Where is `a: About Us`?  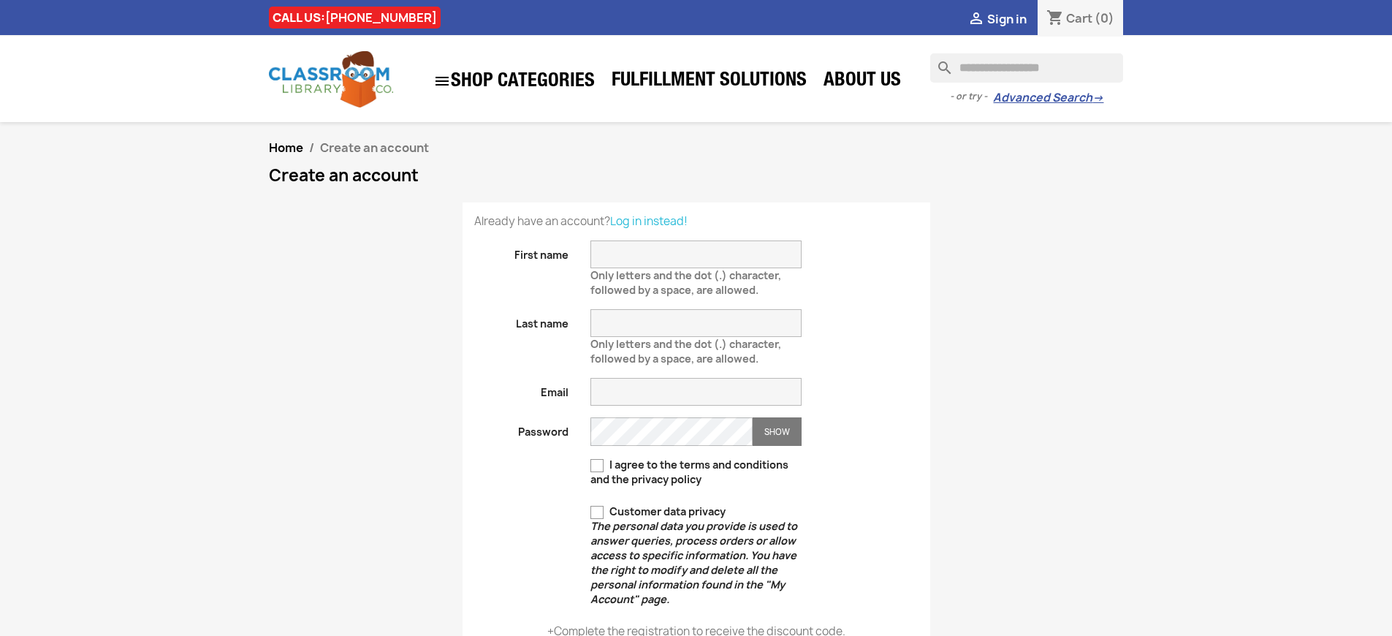
a: About Us is located at coordinates (862, 82).